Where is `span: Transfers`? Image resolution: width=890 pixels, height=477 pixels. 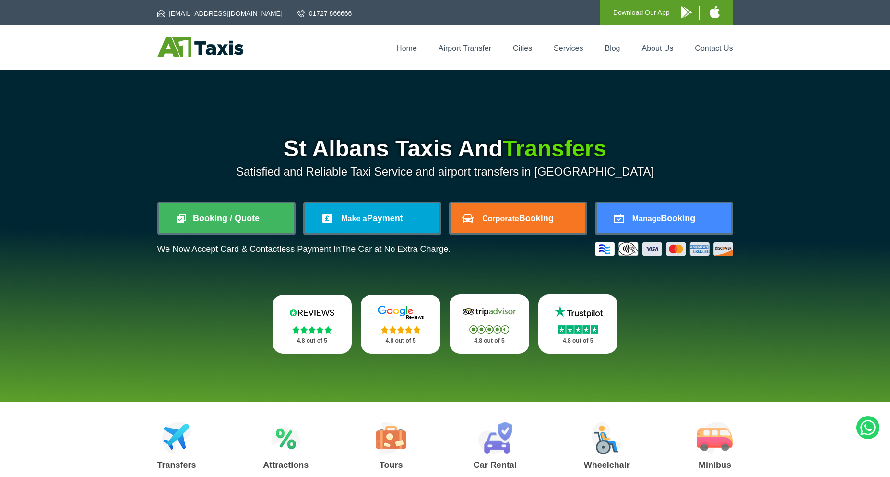 span: Transfers is located at coordinates (555, 148).